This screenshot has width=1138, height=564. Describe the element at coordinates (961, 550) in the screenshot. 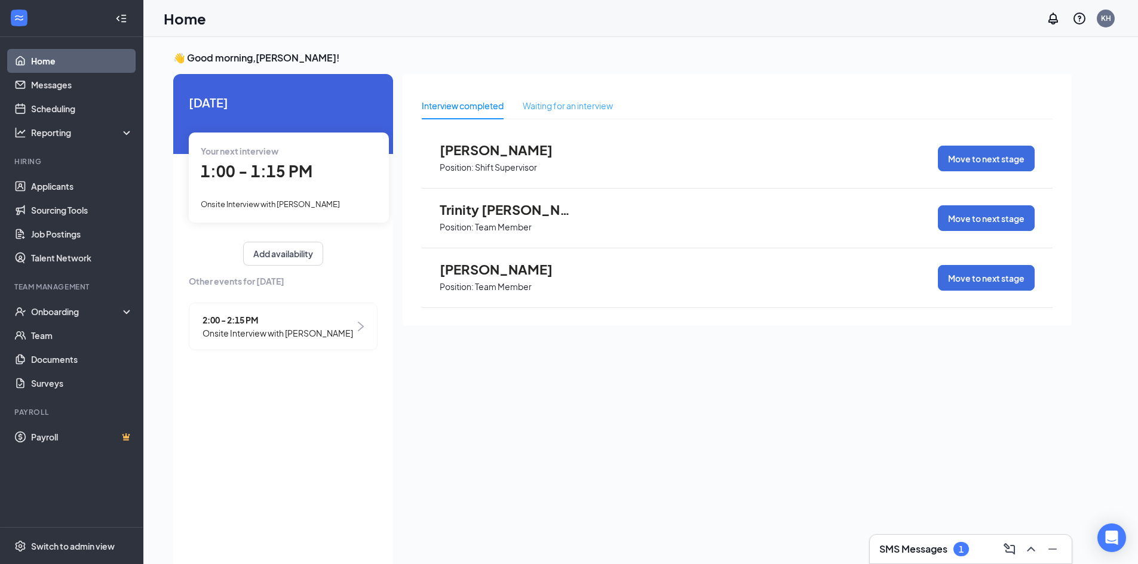

I see `div: 1` at that location.